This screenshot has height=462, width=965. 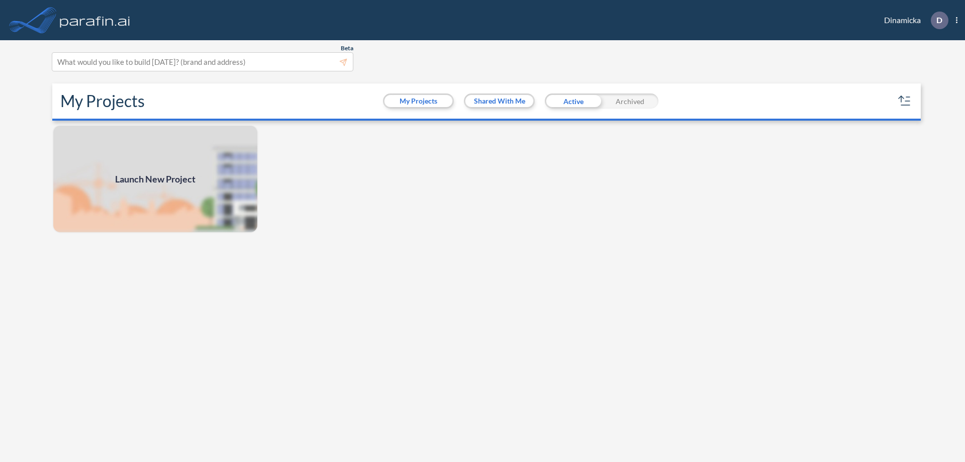 I want to click on div: Active, so click(x=573, y=101).